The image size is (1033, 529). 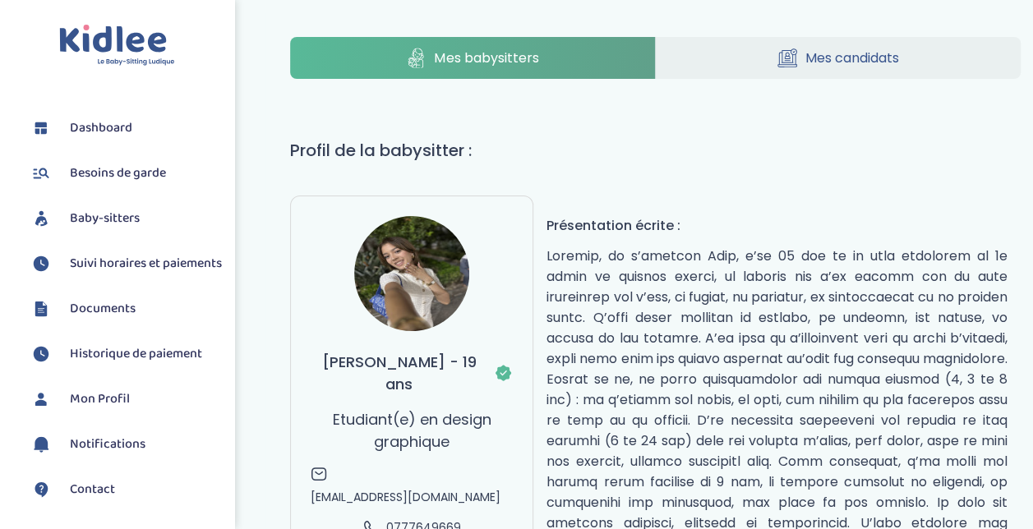 What do you see at coordinates (472, 58) in the screenshot?
I see `a: Mes babysitters` at bounding box center [472, 58].